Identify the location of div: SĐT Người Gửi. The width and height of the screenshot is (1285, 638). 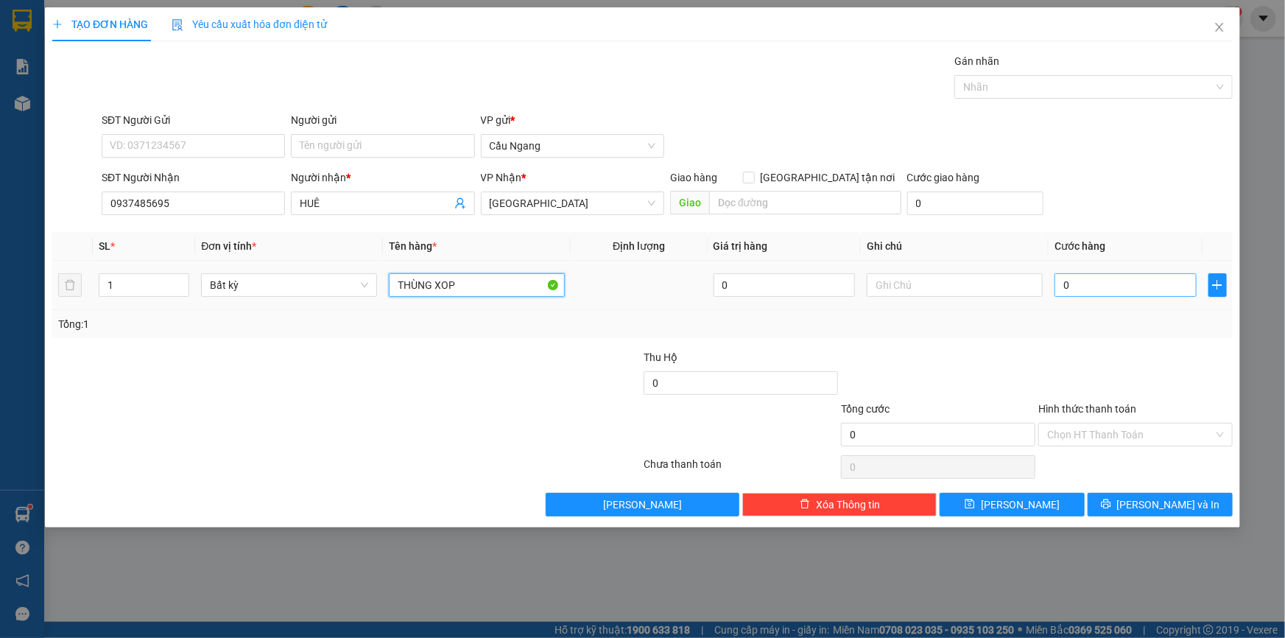
(193, 120).